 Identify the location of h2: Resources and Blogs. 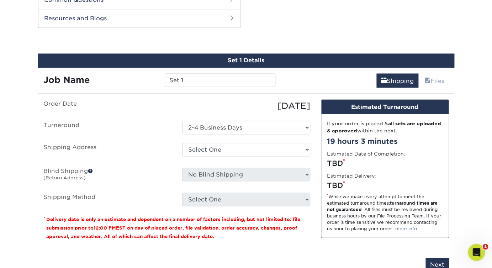
(139, 18).